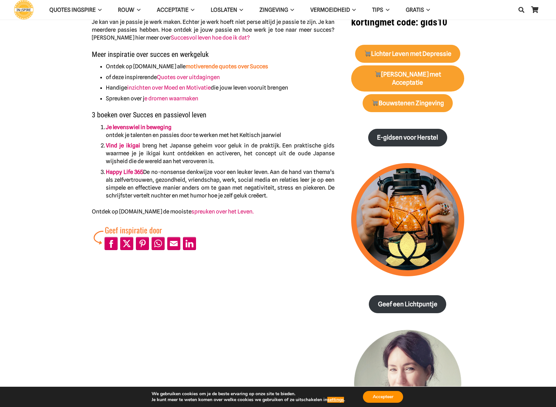 Image resolution: width=556 pixels, height=407 pixels. I want to click on li: ontdek je talenten en passies door te werken met het Keltisch jaarwiel, so click(220, 131).